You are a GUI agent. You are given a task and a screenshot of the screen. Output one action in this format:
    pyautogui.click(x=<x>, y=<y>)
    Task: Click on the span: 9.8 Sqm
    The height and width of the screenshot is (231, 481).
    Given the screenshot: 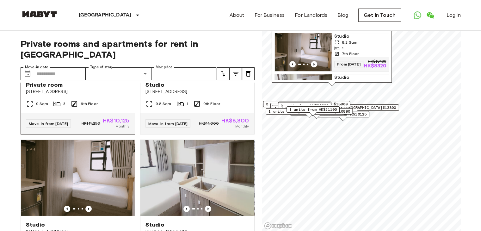 What is the action you would take?
    pyautogui.click(x=164, y=104)
    